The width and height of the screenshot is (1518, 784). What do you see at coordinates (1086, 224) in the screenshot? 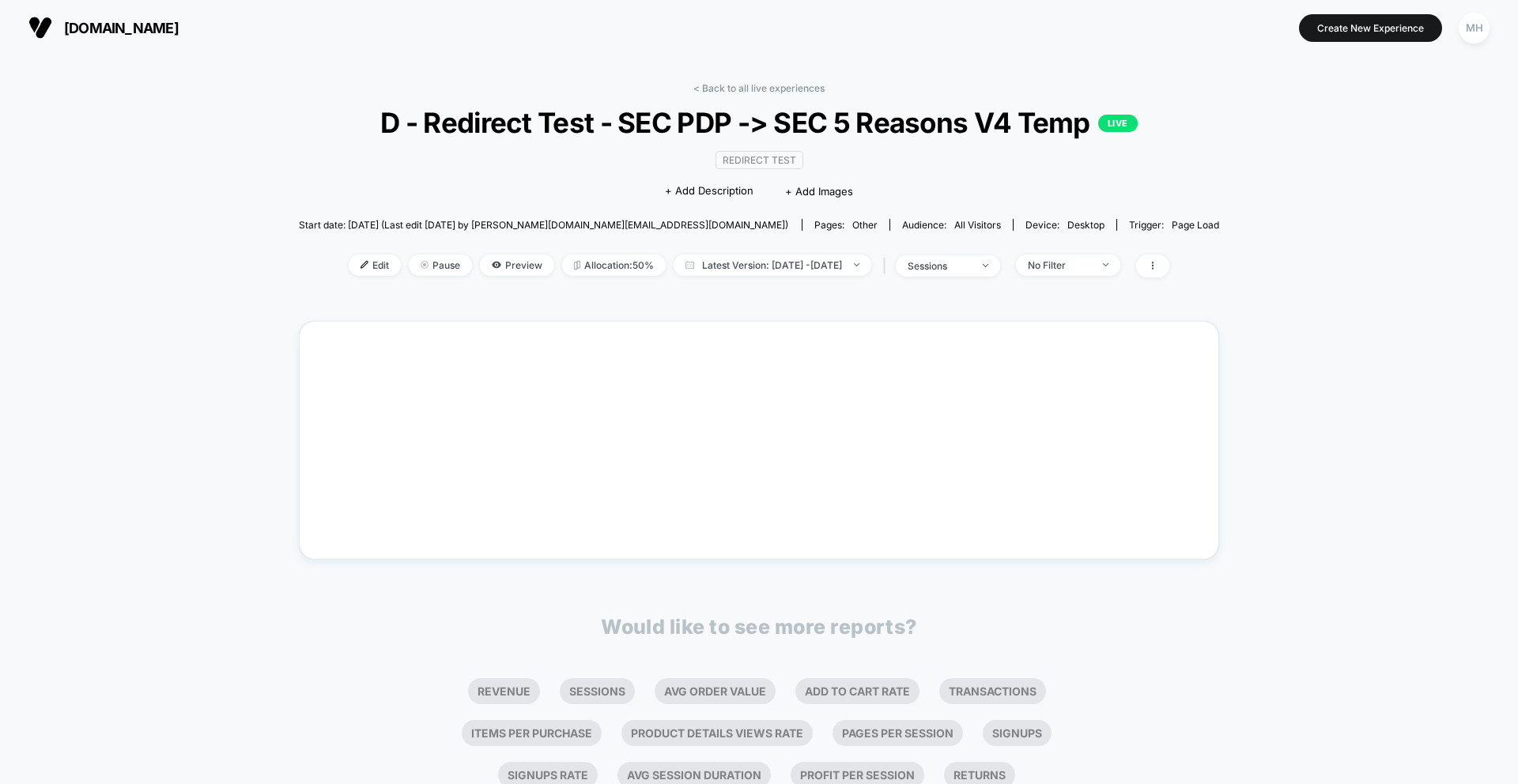
I see `span: desktop` at bounding box center [1086, 224].